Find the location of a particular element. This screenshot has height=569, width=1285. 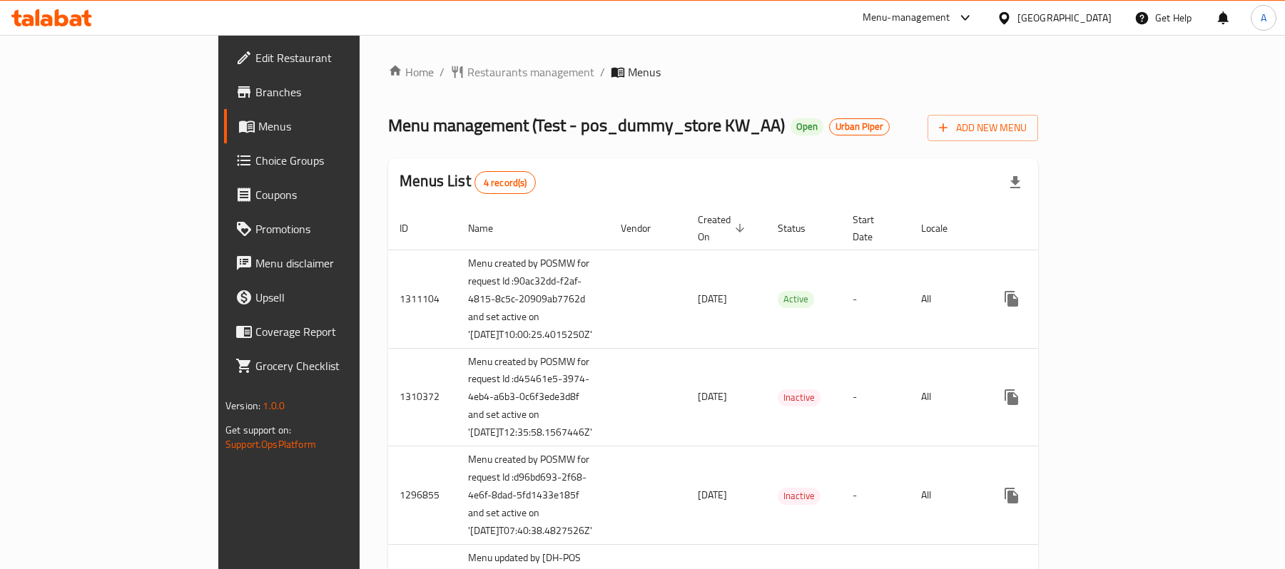

div: Menu-management is located at coordinates (906, 18).